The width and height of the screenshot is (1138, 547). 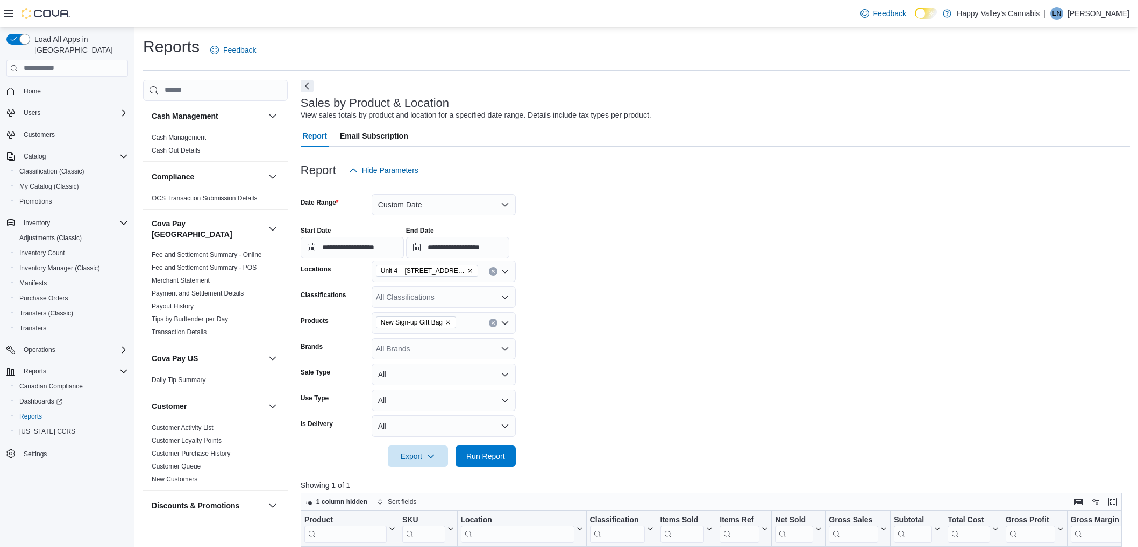 I want to click on a: Reports, so click(x=31, y=417).